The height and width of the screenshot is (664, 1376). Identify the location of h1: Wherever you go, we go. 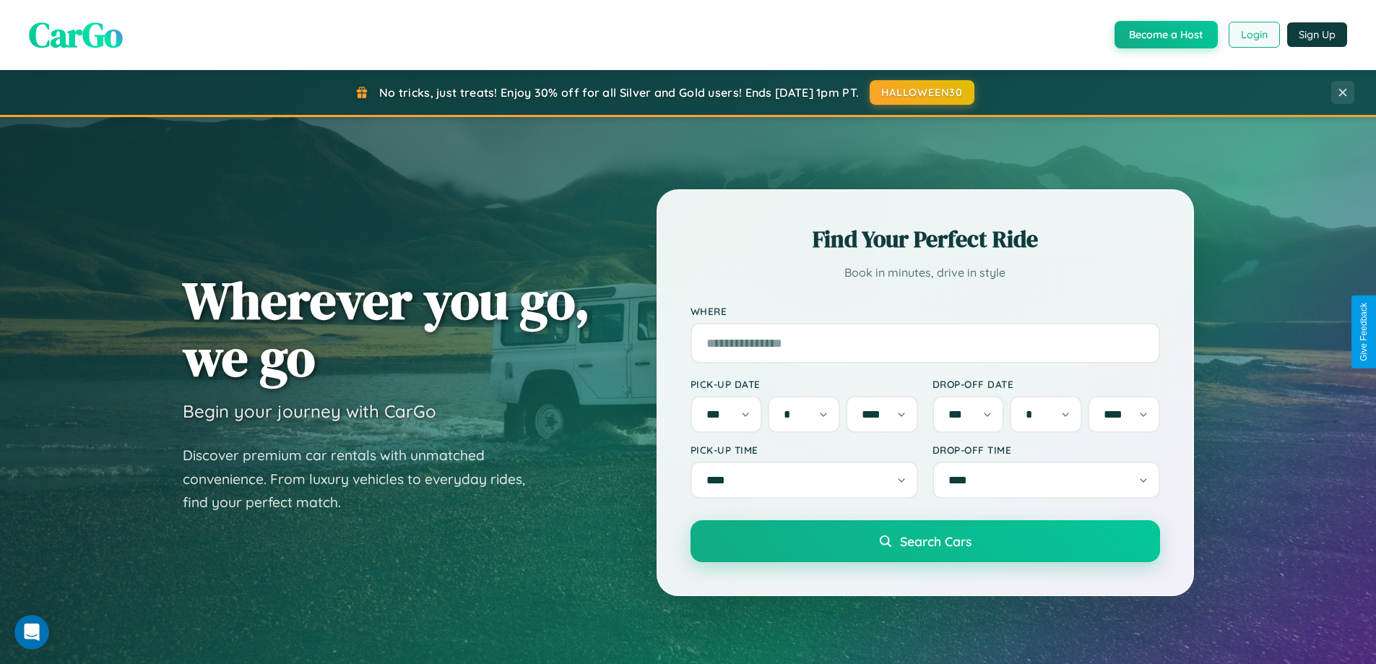
(386, 329).